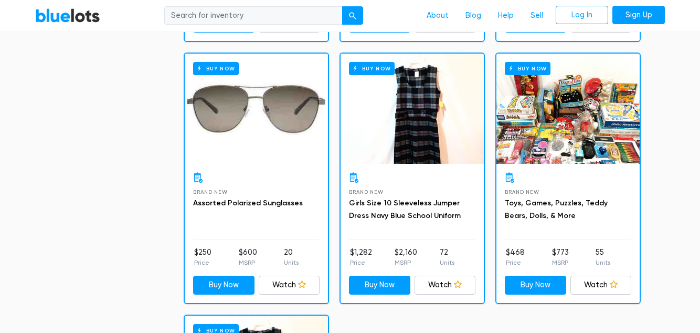 This screenshot has width=700, height=333. What do you see at coordinates (202, 257) in the screenshot?
I see `li: $250` at bounding box center [202, 257].